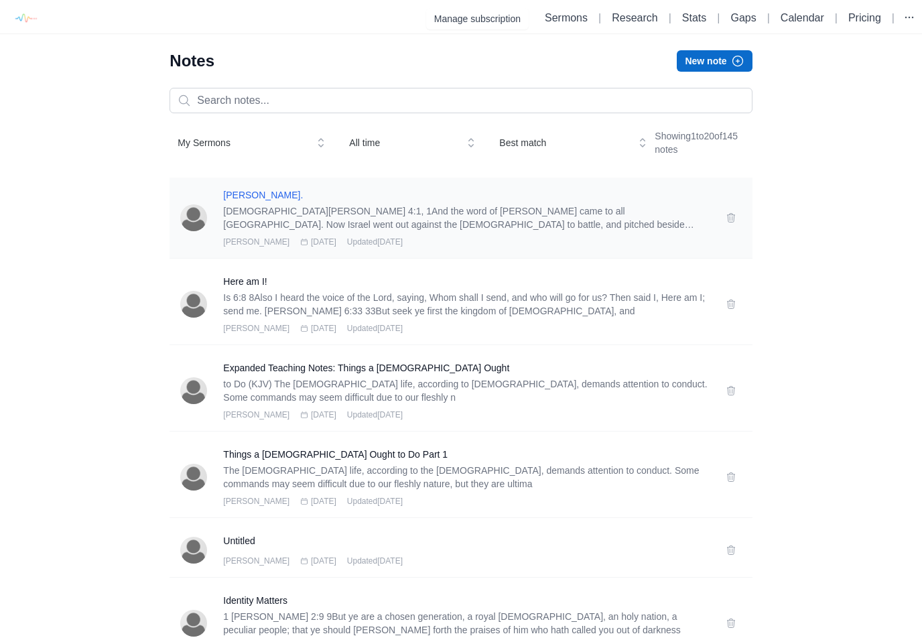  Describe the element at coordinates (466, 600) in the screenshot. I see `a: Identity Matters` at that location.